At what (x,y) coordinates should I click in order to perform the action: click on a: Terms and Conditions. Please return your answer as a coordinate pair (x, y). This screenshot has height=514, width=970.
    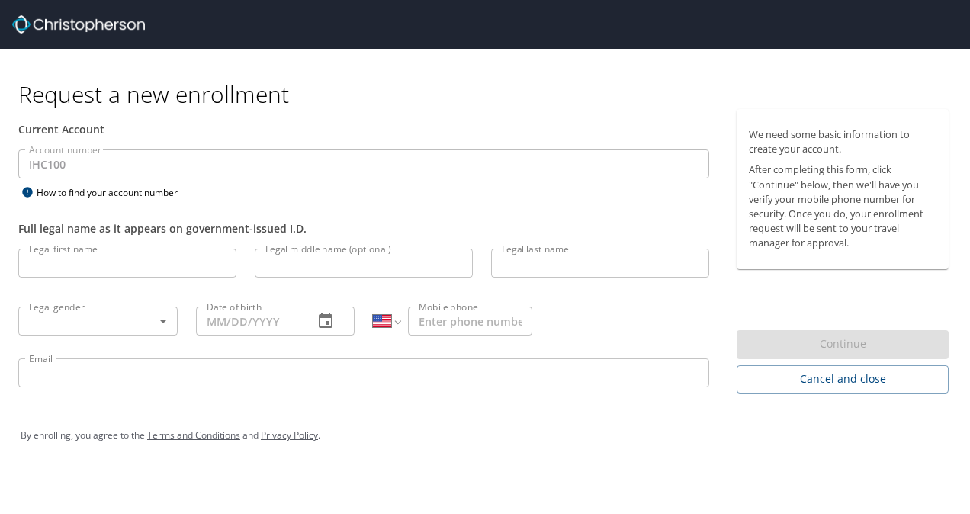
    Looking at the image, I should click on (194, 435).